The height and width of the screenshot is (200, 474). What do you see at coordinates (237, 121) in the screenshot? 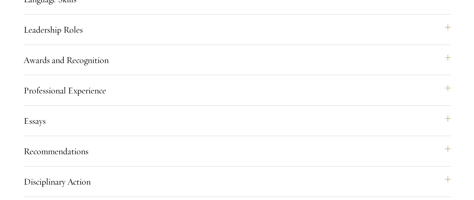
I see `button: Essays` at bounding box center [237, 121].